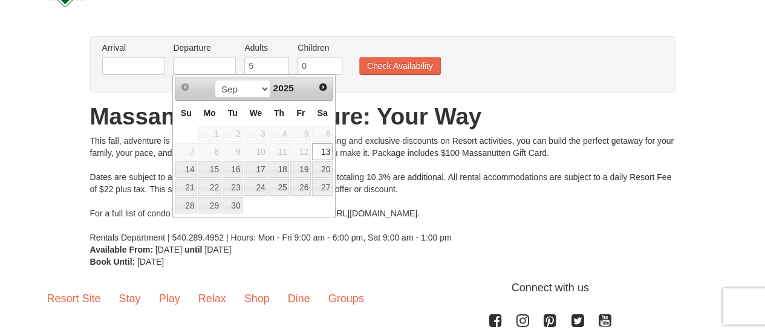  Describe the element at coordinates (300, 113) in the screenshot. I see `span: Friday` at that location.